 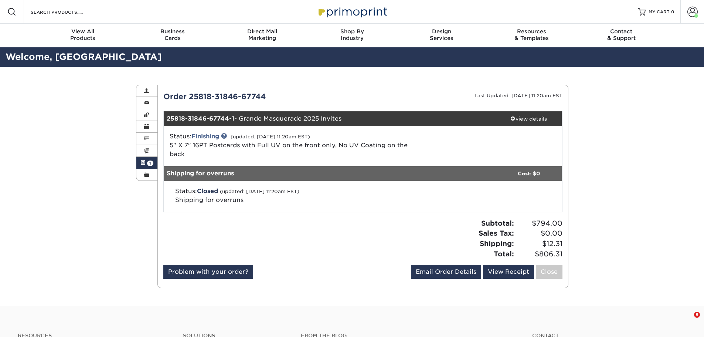 What do you see at coordinates (66, 12) in the screenshot?
I see `input: SEARCH PRODUCTS.....` at bounding box center [66, 12].